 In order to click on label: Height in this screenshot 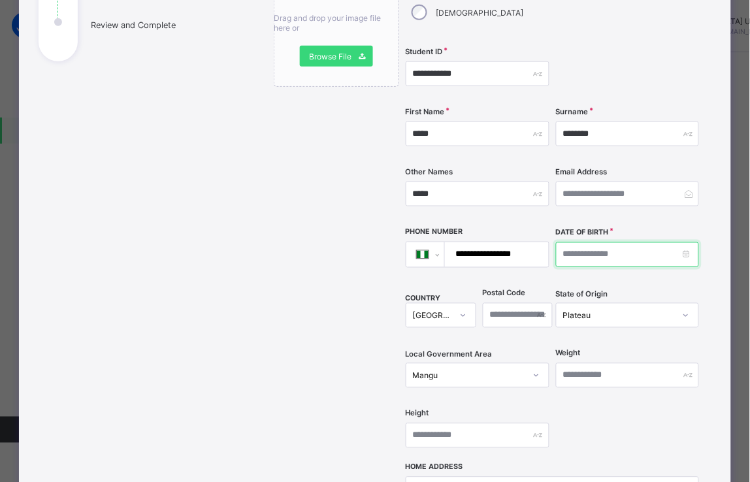, I will do `click(417, 413)`.